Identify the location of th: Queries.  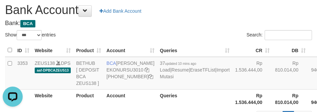
(195, 99).